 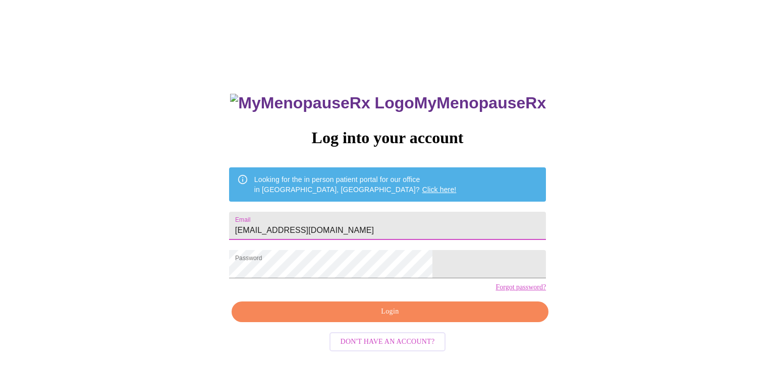 I want to click on button: Login, so click(x=390, y=312).